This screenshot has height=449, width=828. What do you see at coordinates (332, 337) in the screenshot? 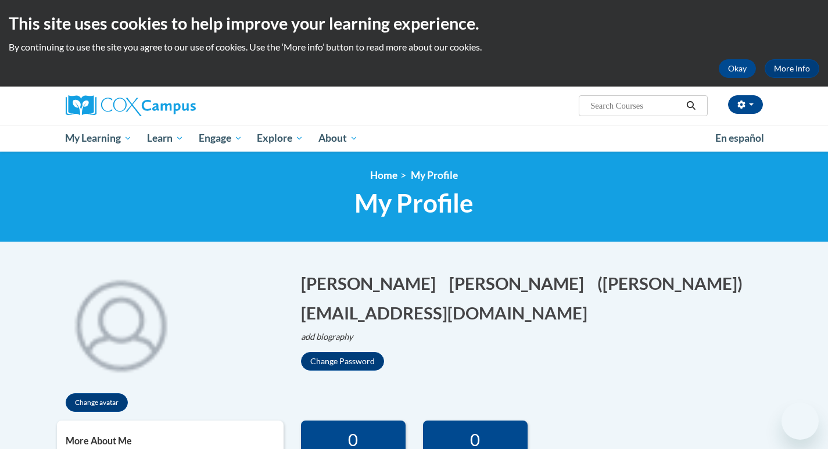
I see `button: Edit biography` at bounding box center [332, 337].